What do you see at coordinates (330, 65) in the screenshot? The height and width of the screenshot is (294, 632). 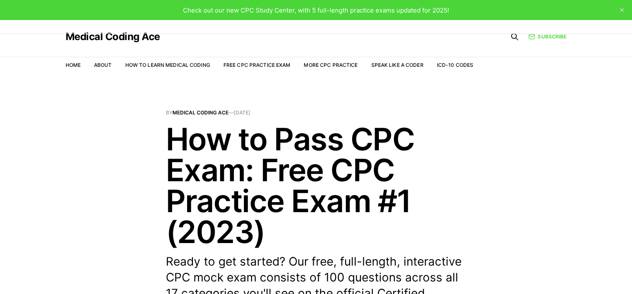 I see `a: More CPC Practice` at bounding box center [330, 65].